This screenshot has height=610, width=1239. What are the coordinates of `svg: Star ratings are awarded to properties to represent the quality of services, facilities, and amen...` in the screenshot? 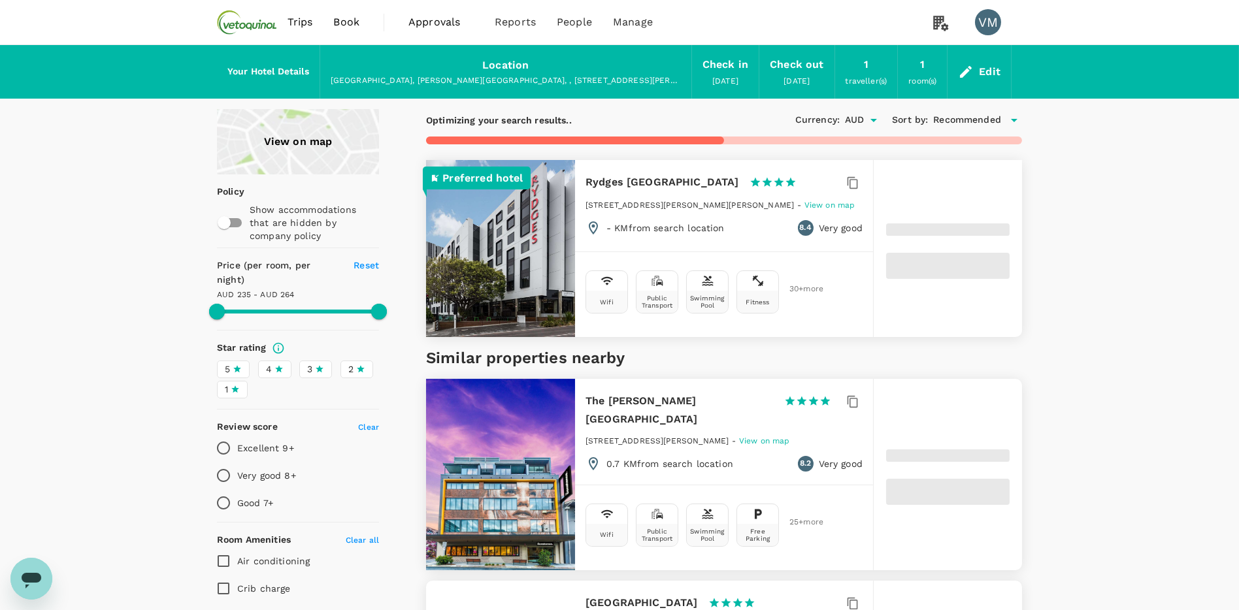 It's located at (278, 348).